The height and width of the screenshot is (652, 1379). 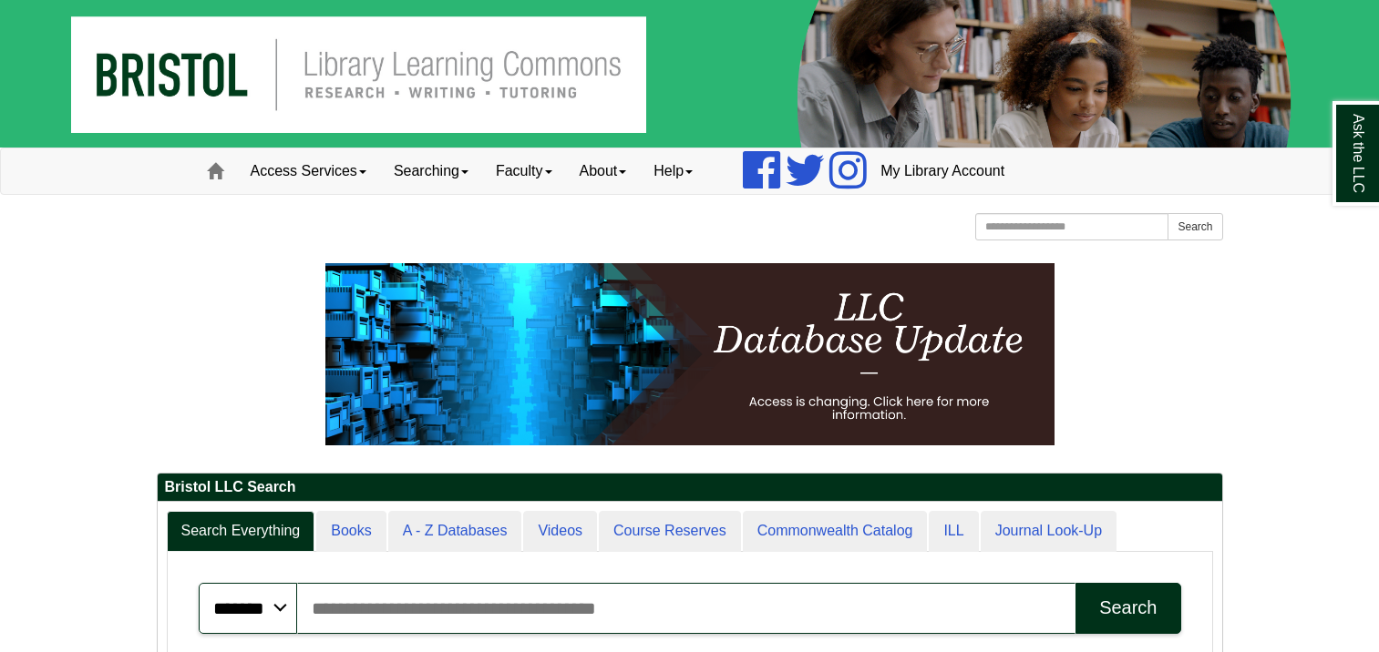 What do you see at coordinates (560, 531) in the screenshot?
I see `a: Videos` at bounding box center [560, 531].